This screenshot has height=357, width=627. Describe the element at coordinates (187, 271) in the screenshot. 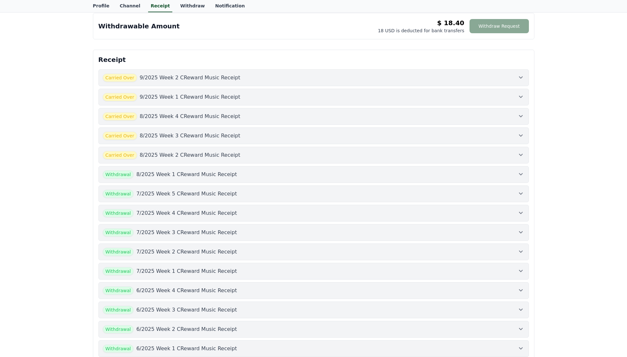

I see `p: 7/2025 Week 1 CReward Music Receipt` at that location.